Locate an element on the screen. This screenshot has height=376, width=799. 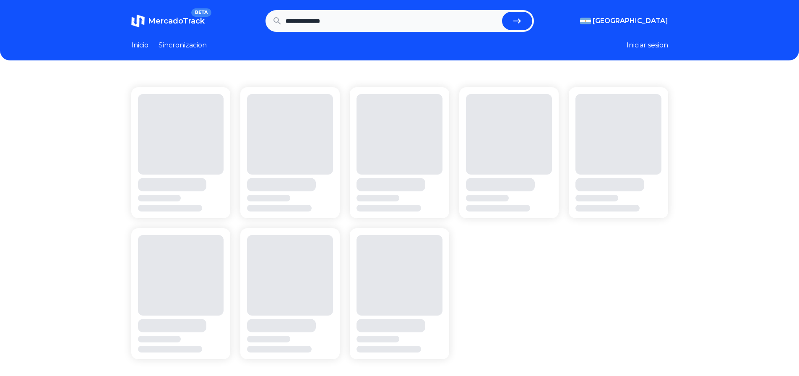
button: Iniciar sesion is located at coordinates (648, 45).